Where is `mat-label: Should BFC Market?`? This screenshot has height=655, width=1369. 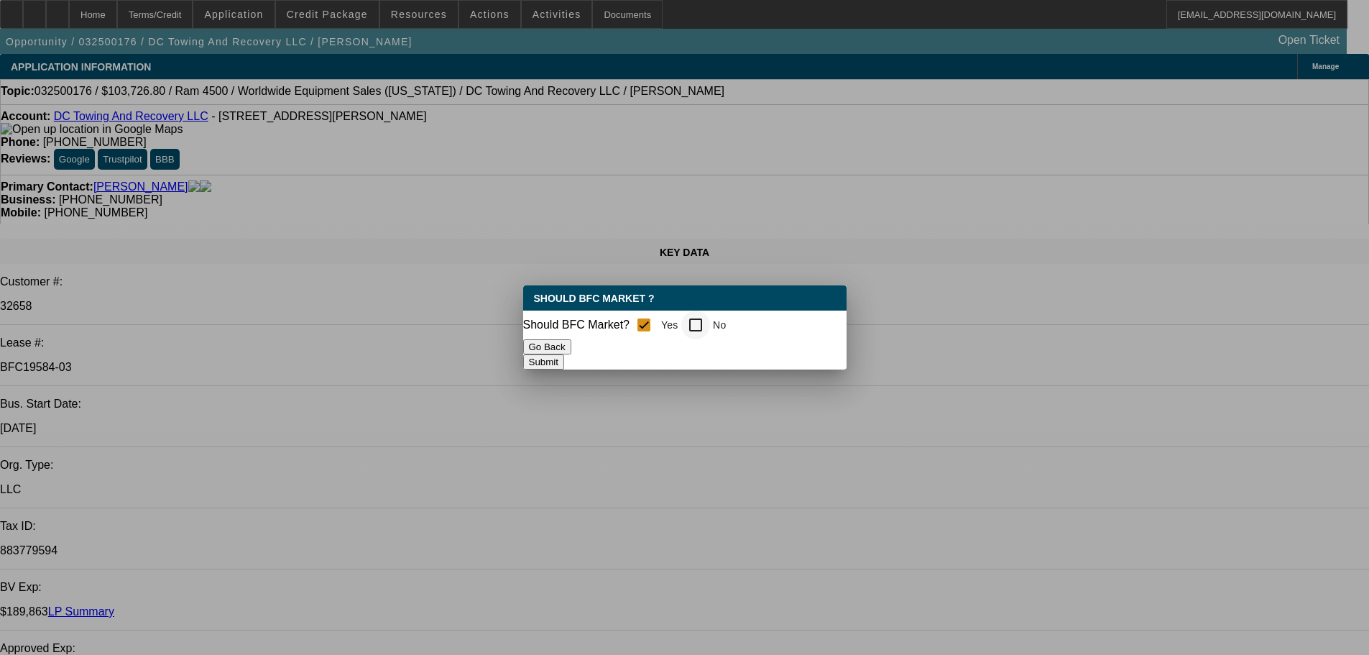
mat-label: Should BFC Market? is located at coordinates (576, 324).